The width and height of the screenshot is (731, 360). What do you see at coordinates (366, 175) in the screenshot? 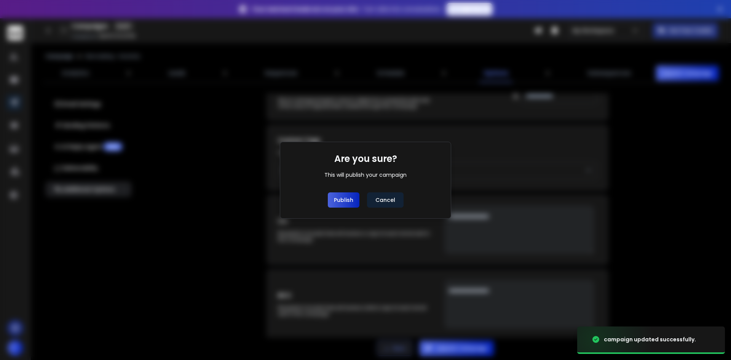
I see `div: This will publish your campaign` at bounding box center [366, 175].